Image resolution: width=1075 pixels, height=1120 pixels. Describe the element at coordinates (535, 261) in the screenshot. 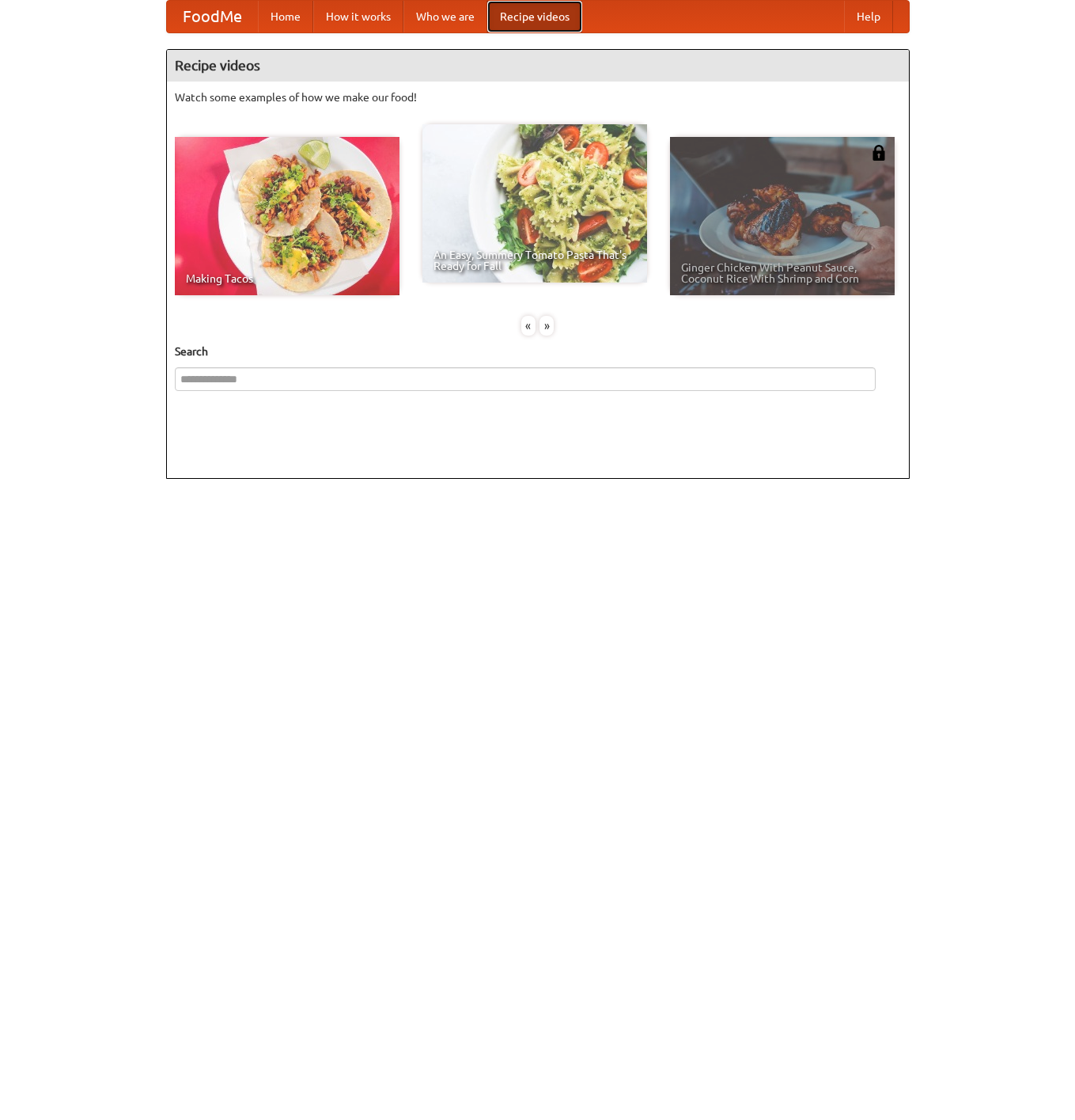

I see `span: An Easy, Summery Tomato Pasta That's Ready for Fall` at that location.